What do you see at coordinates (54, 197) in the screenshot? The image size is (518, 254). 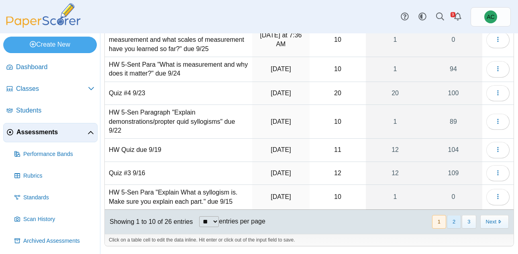 I see `a: Standards` at bounding box center [54, 197].